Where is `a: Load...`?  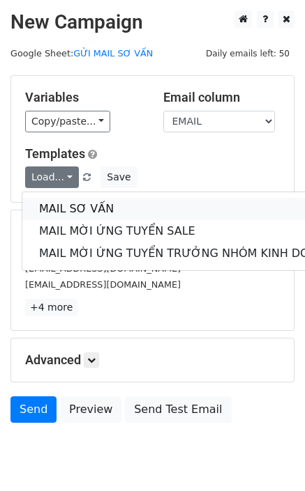
a: Load... is located at coordinates (52, 177).